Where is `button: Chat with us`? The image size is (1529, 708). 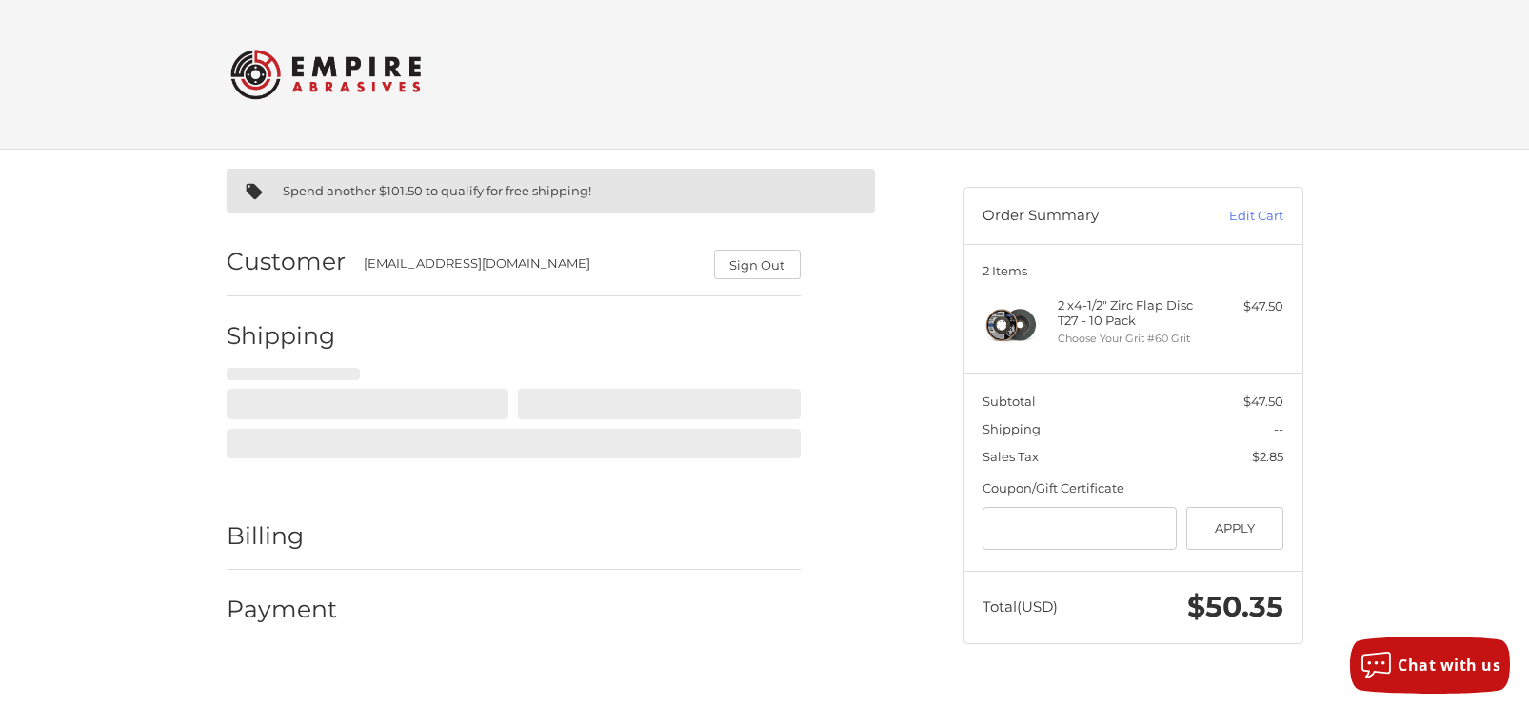 button: Chat with us is located at coordinates (1430, 665).